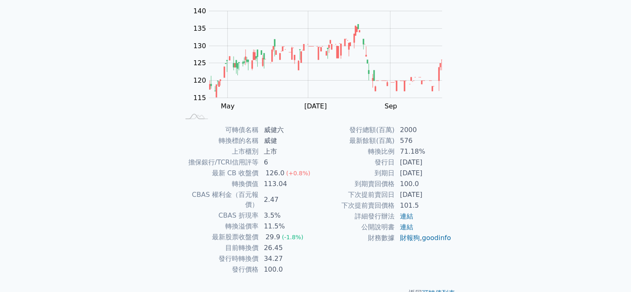  What do you see at coordinates (287, 141) in the screenshot?
I see `td: 威健` at bounding box center [287, 141].